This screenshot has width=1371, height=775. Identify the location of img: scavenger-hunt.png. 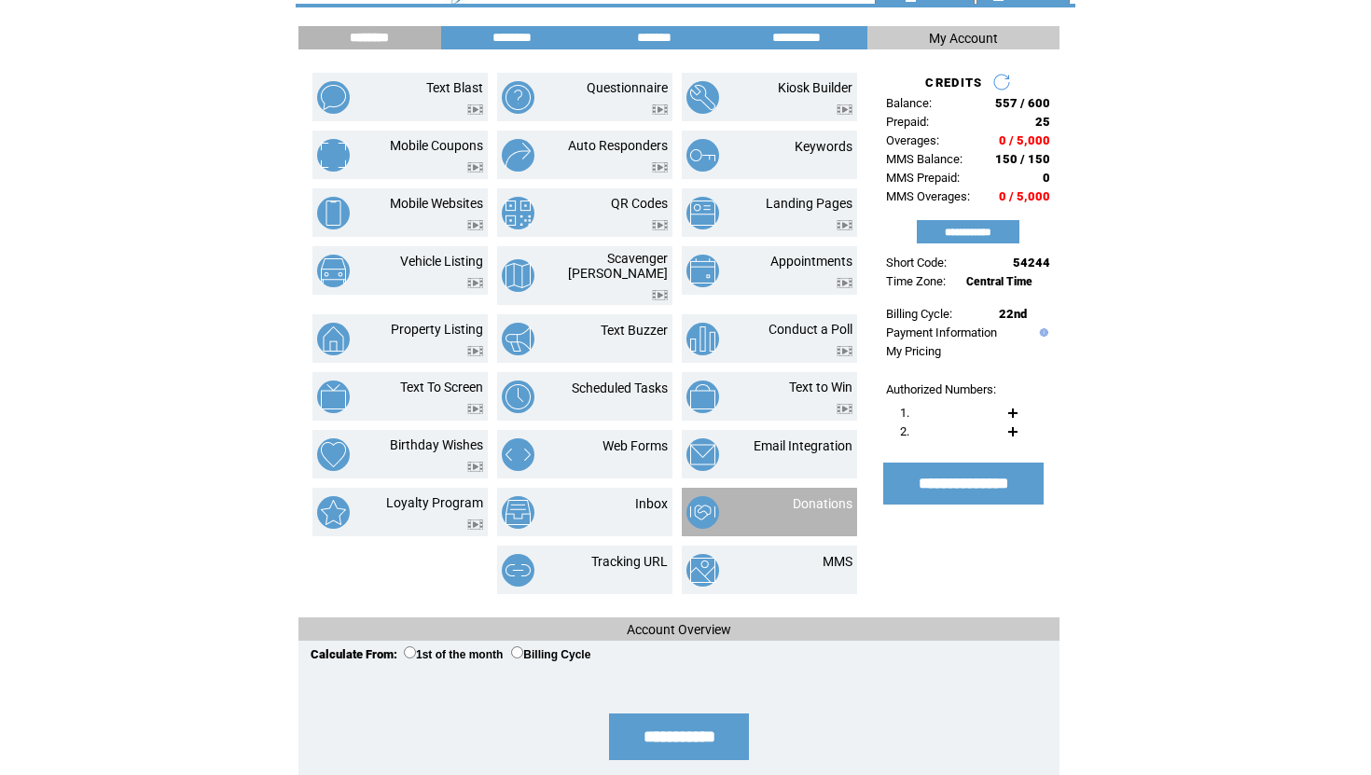
(518, 275).